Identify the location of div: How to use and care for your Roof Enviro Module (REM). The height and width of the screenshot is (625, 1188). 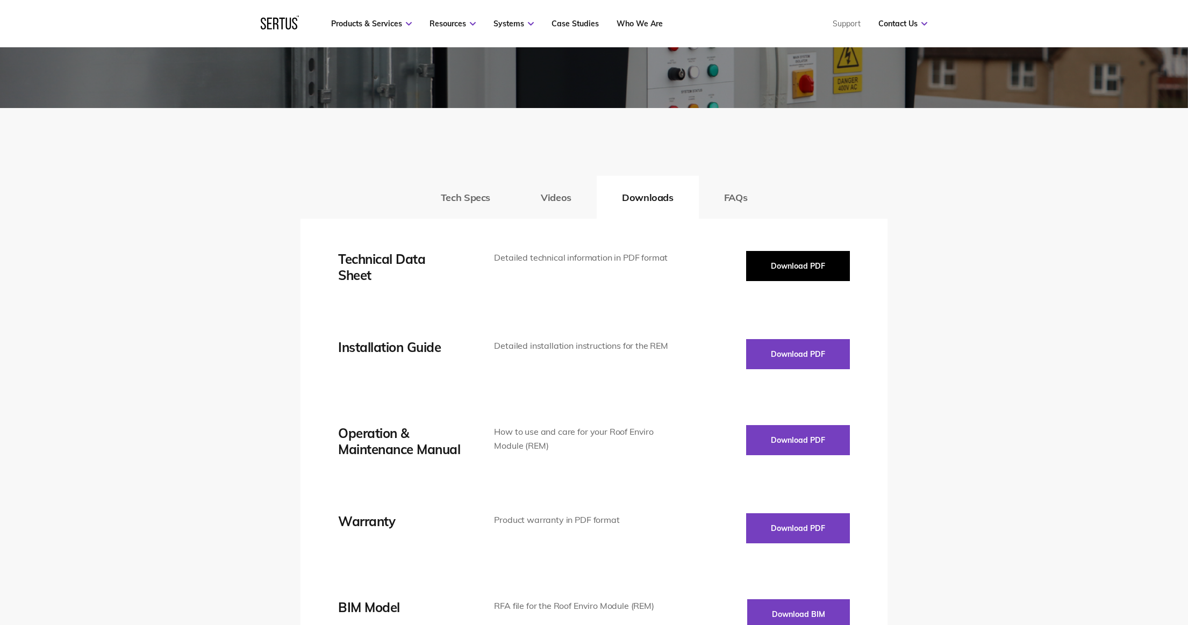
(583, 439).